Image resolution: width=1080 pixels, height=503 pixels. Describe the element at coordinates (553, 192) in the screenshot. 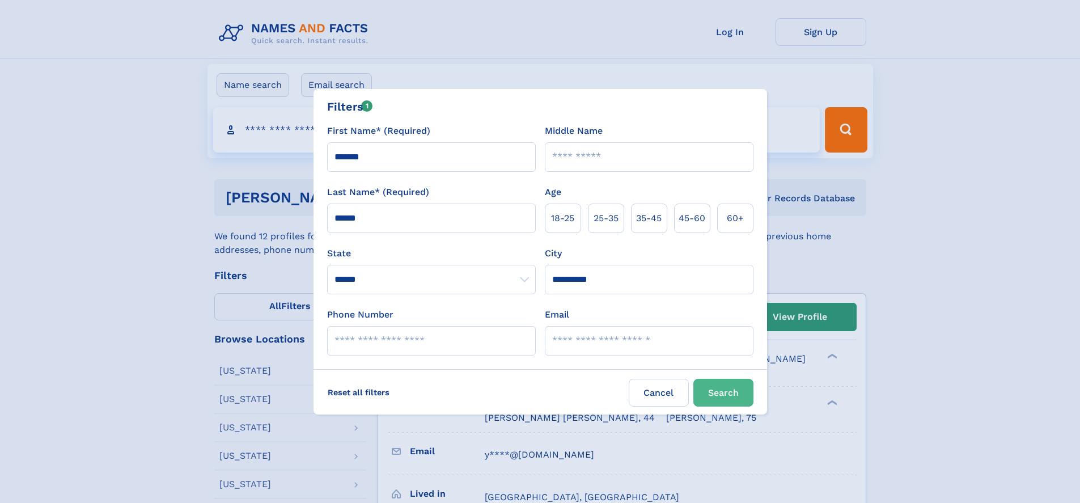

I see `label: Age` at that location.